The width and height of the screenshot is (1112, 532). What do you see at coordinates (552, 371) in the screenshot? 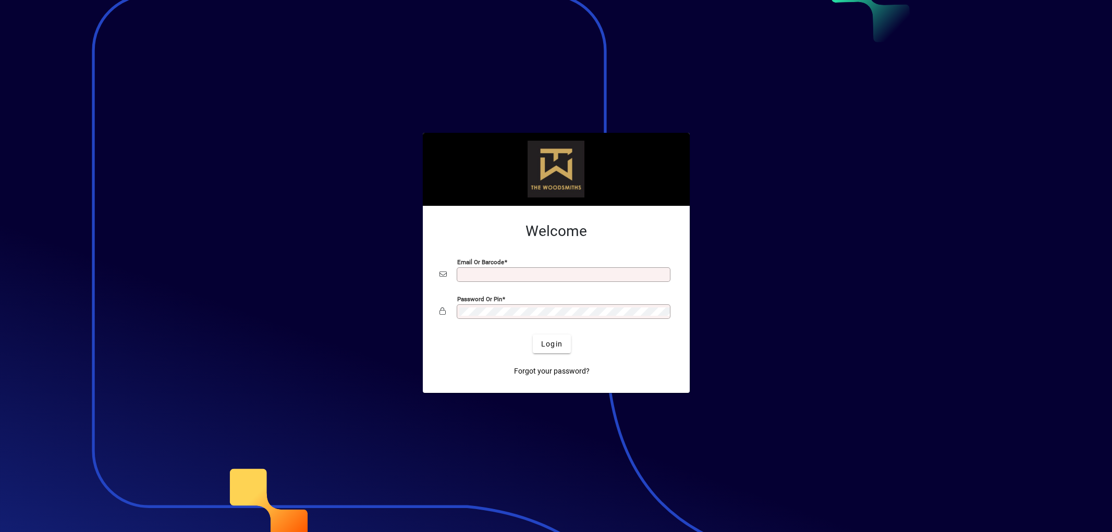
I see `span: Forgot your password?` at bounding box center [552, 371].